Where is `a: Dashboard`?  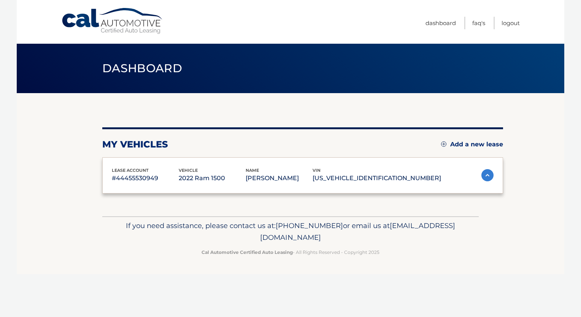
a: Dashboard is located at coordinates (440, 23).